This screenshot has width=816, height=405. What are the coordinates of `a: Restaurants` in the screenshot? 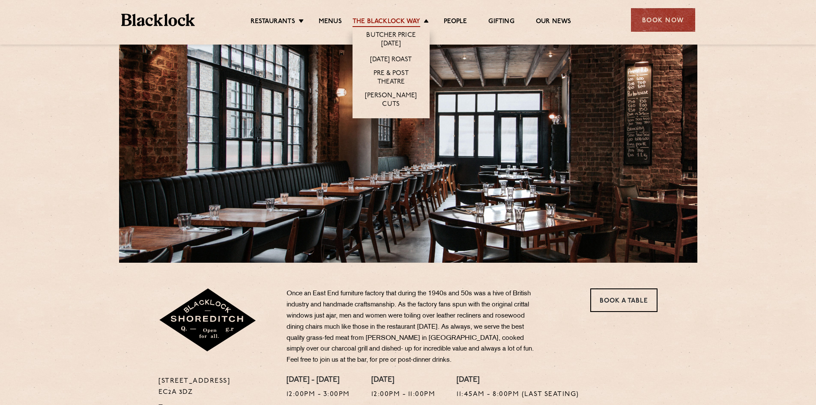 It's located at (273, 22).